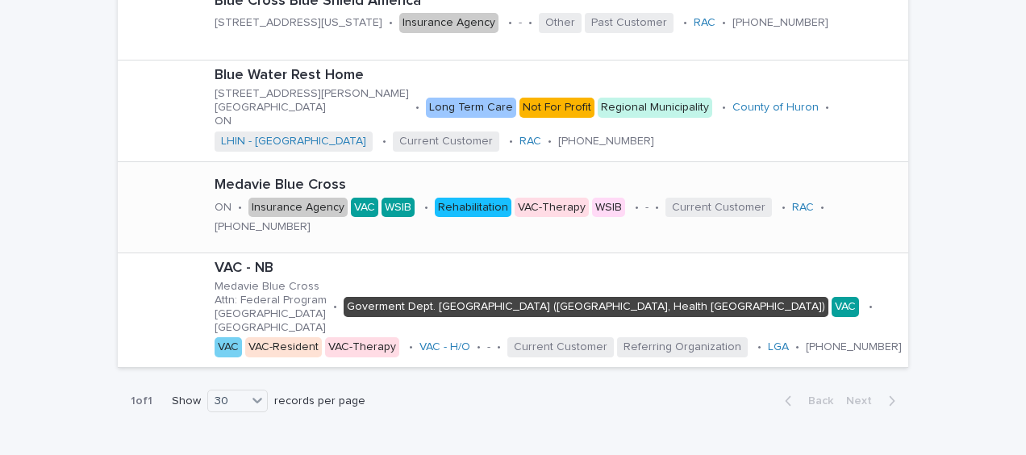 The image size is (1026, 455). What do you see at coordinates (513, 207) in the screenshot?
I see `a: Medavie Blue CrossON•Insurance AgencyVACWSIB•RehabilitationVAC-TherapyWSIB•-•Current Customer•RAC...` at bounding box center [513, 207].